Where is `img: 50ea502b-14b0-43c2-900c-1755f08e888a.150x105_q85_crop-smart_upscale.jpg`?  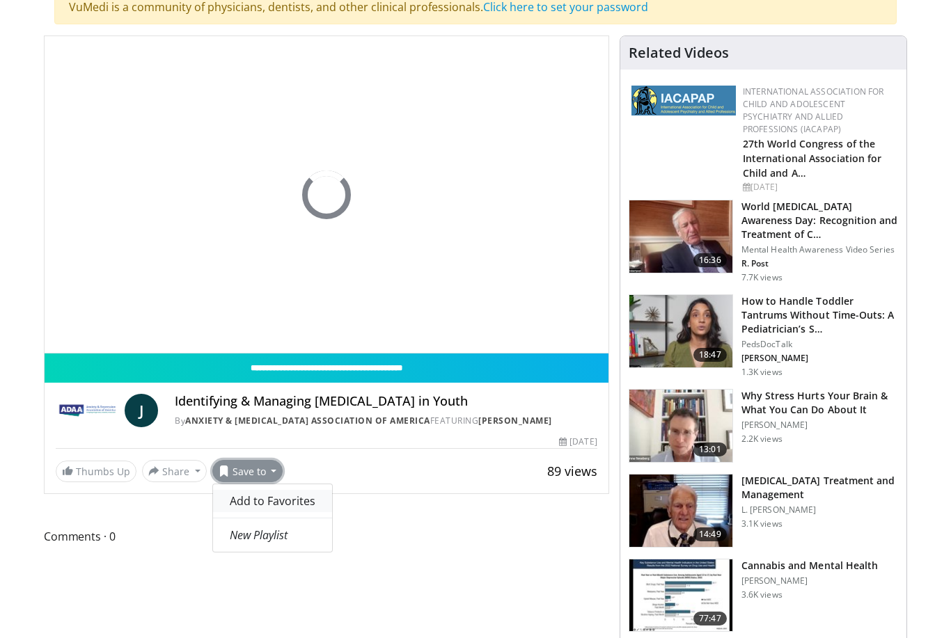
img: 50ea502b-14b0-43c2-900c-1755f08e888a.150x105_q85_crop-smart_upscale.jpg is located at coordinates (681, 331).